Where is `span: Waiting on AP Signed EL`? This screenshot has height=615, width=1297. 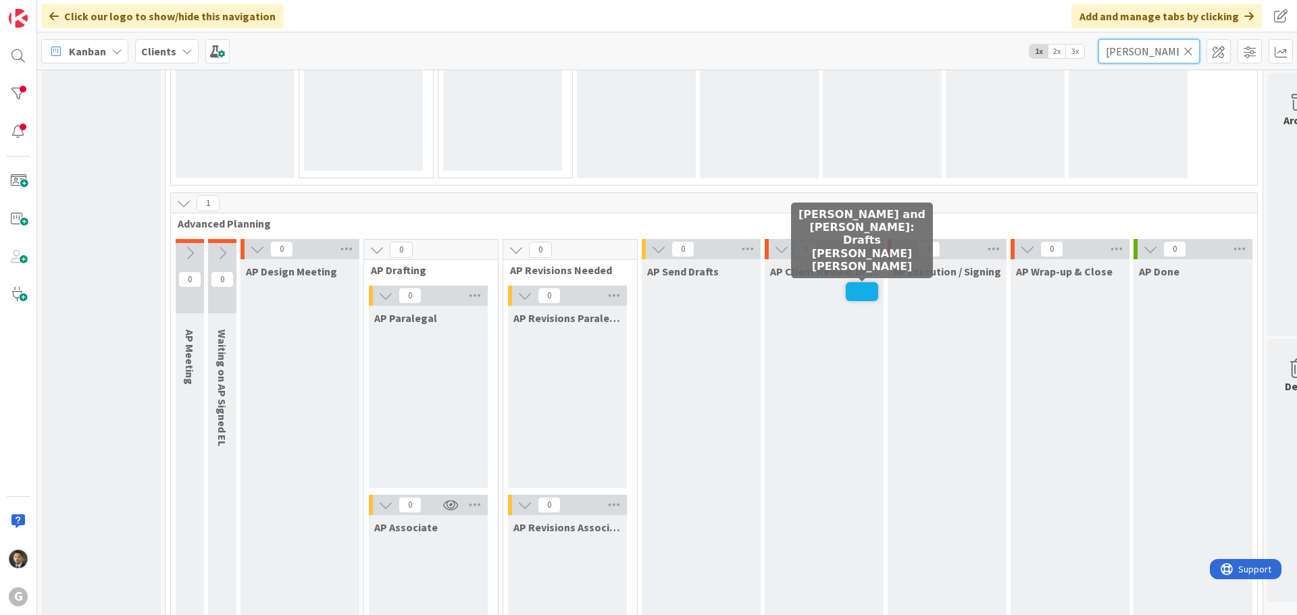
span: Waiting on AP Signed EL is located at coordinates (222, 388).